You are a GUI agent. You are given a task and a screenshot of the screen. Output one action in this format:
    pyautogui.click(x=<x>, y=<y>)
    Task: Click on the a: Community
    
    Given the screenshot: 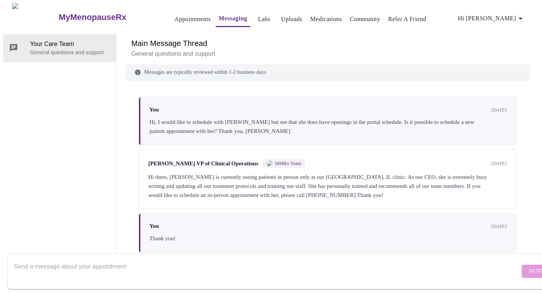 What is the action you would take?
    pyautogui.click(x=365, y=19)
    